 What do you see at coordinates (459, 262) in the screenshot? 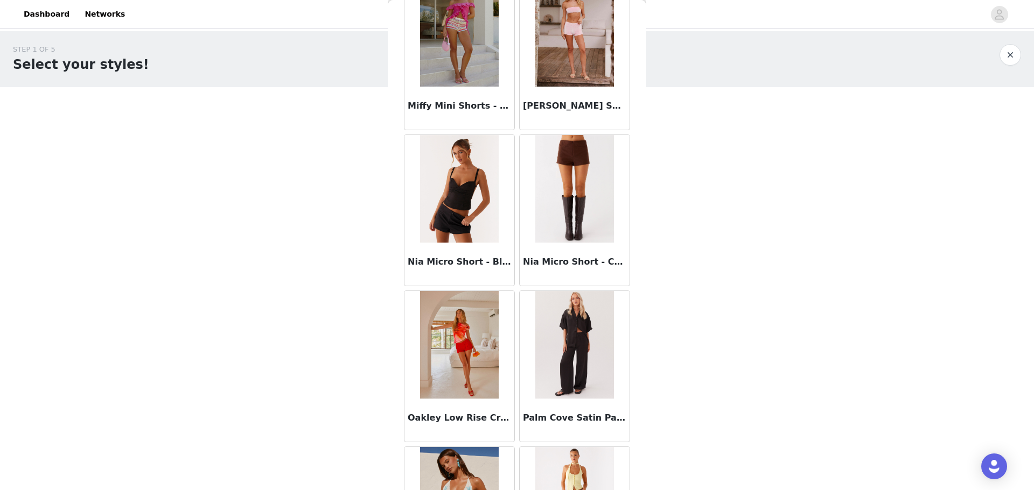
I see `h3: Nia Micro Short - Black` at bounding box center [459, 262].